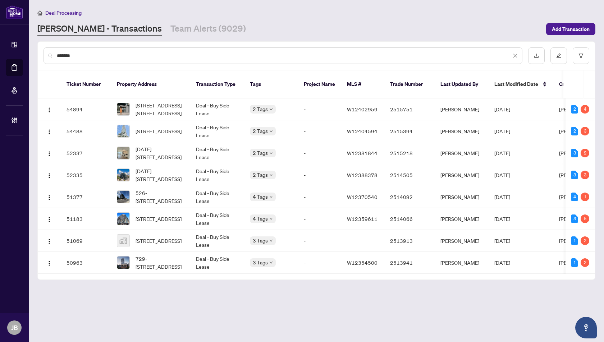  I want to click on span: Add Transaction, so click(570, 29).